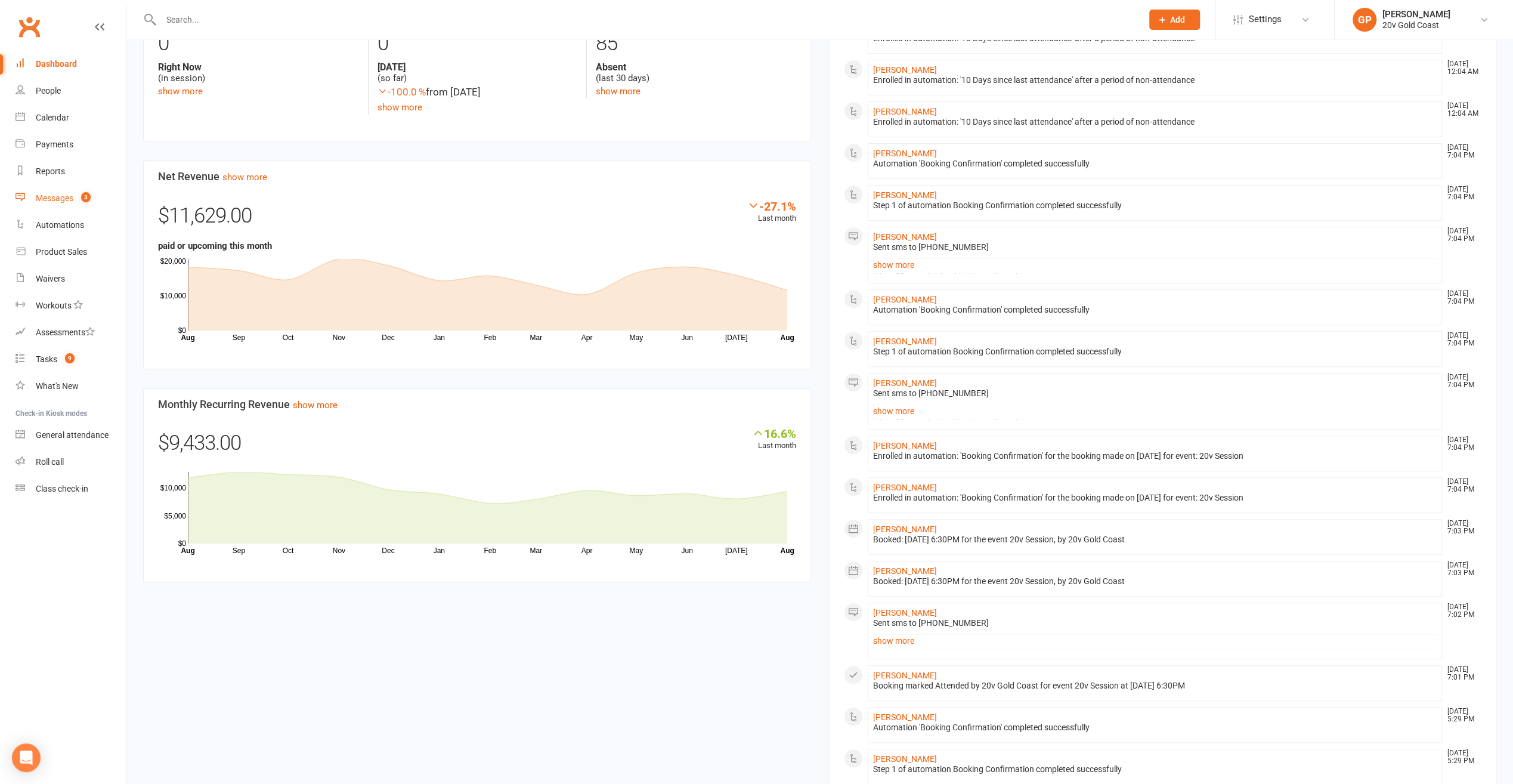  What do you see at coordinates (62, 488) in the screenshot?
I see `div: Class check-in` at bounding box center [62, 488].